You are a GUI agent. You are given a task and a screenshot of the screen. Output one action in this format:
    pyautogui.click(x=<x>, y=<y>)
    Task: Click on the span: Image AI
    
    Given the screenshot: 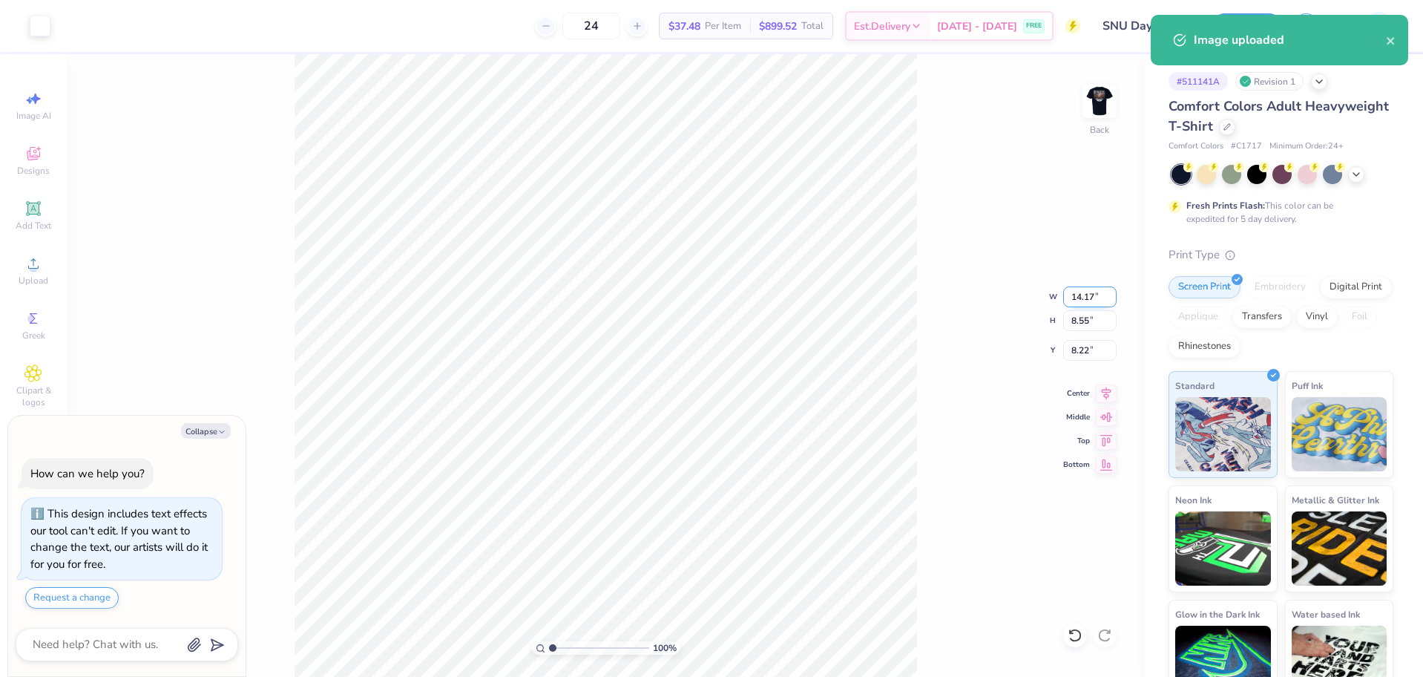 What is the action you would take?
    pyautogui.click(x=33, y=116)
    